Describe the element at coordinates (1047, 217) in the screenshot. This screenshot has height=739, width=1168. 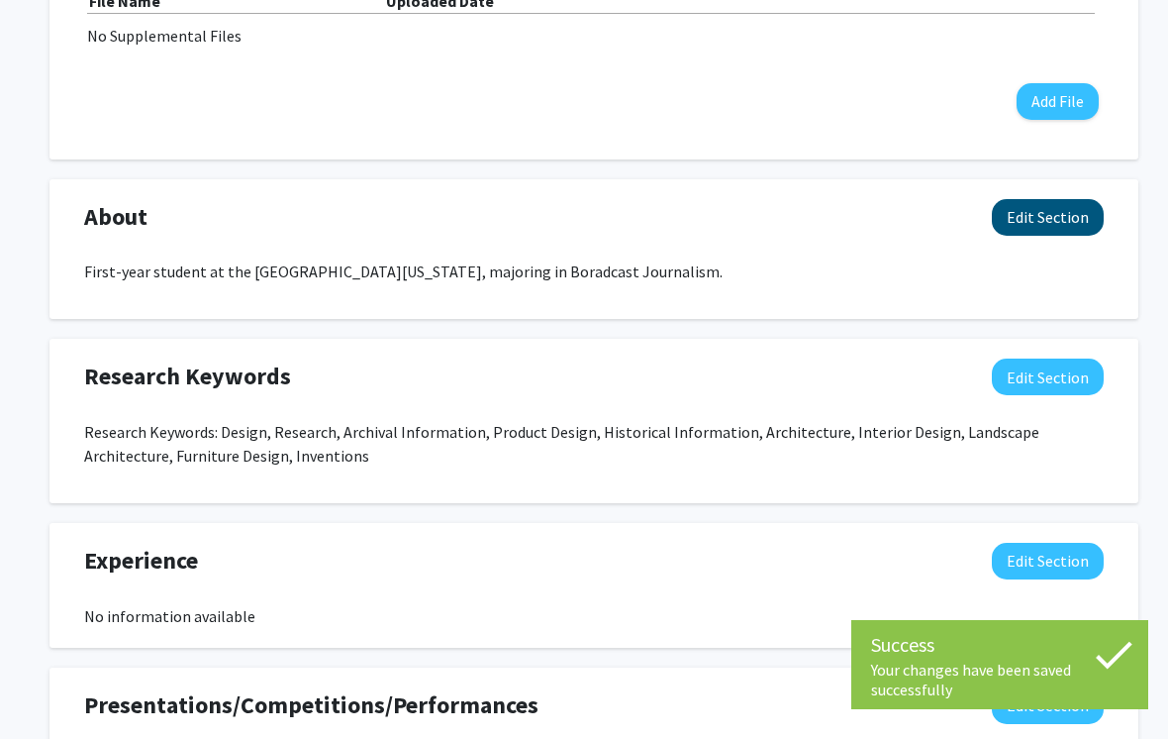
I see `button: Edit About` at that location.